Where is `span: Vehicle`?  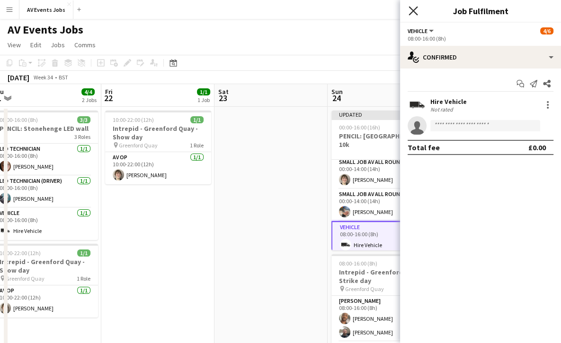 span: Vehicle is located at coordinates (417, 31).